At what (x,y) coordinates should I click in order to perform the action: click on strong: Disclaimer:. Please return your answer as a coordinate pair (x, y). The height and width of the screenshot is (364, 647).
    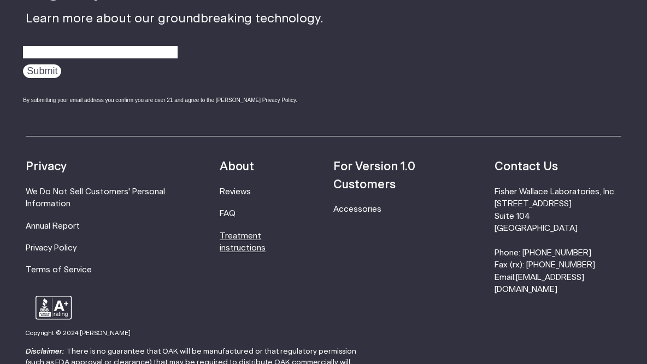
    Looking at the image, I should click on (45, 352).